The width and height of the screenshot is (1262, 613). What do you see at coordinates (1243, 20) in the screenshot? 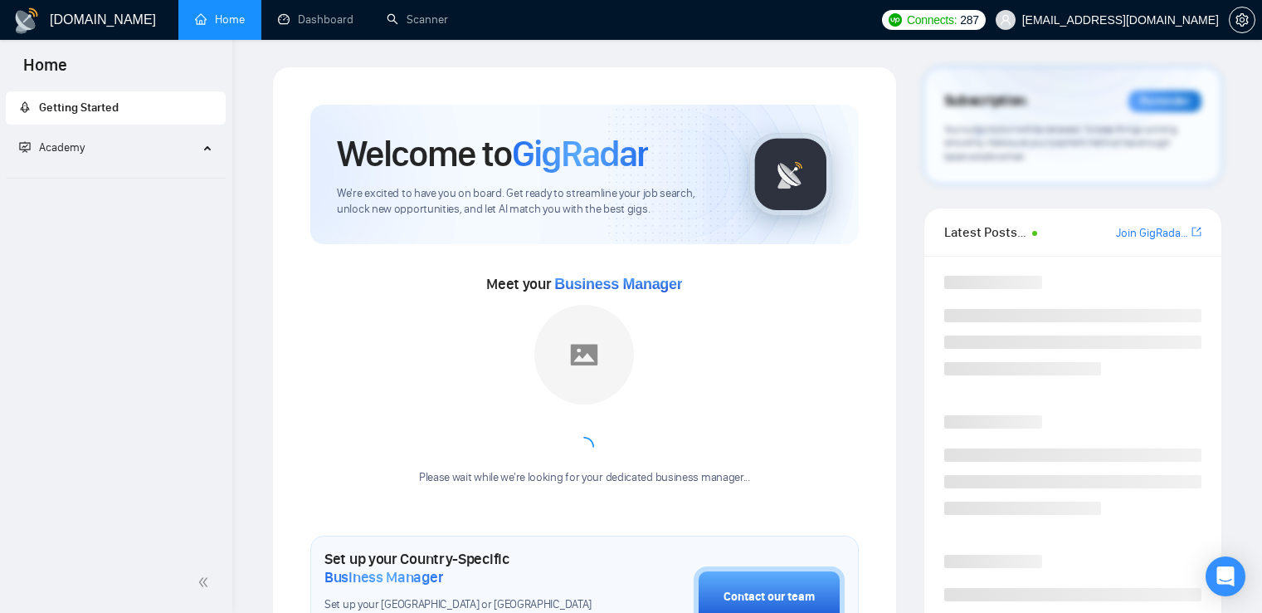
I see `a: setting` at bounding box center [1243, 20].